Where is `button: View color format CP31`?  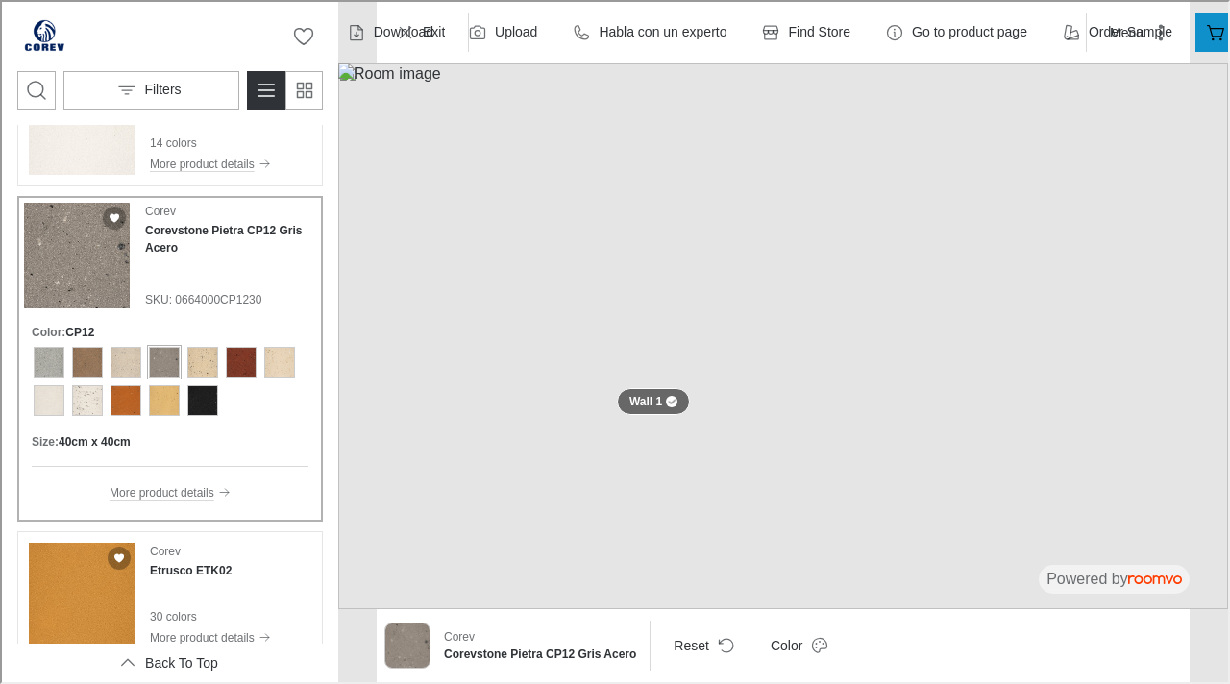 button: View color format CP31 is located at coordinates (124, 399).